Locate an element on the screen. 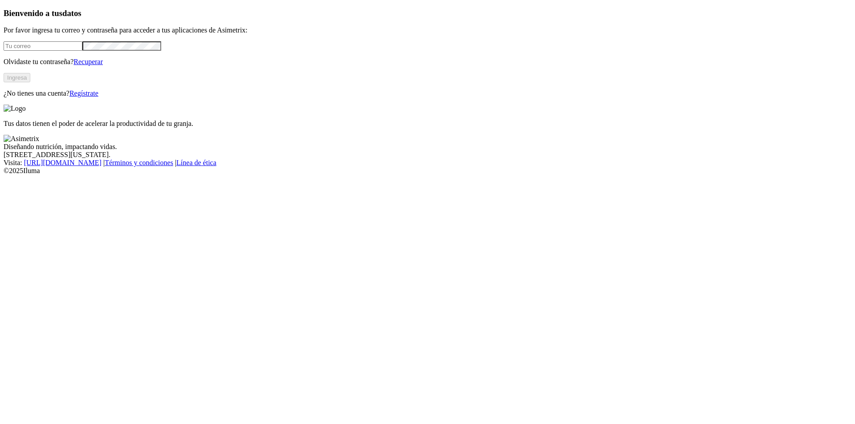 This screenshot has height=424, width=855. a: Regístrate is located at coordinates (84, 93).